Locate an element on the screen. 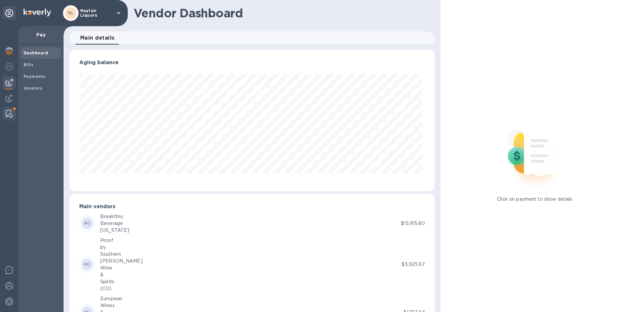  div: Breakthru is located at coordinates (115, 217).